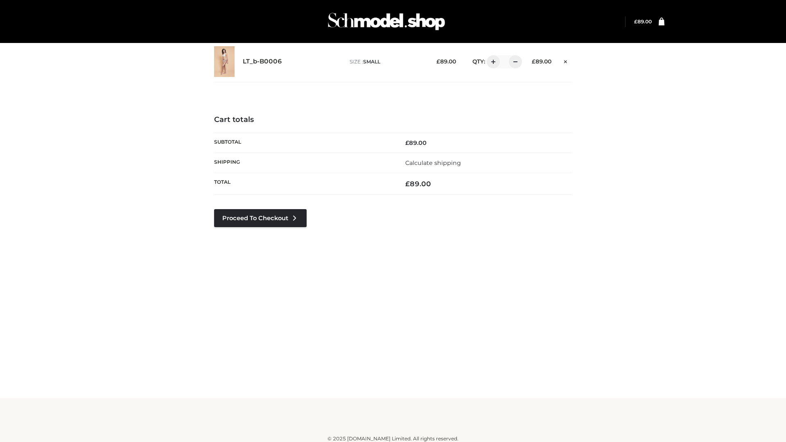 The height and width of the screenshot is (442, 786). Describe the element at coordinates (262, 61) in the screenshot. I see `a: LT_b-B0006` at that location.